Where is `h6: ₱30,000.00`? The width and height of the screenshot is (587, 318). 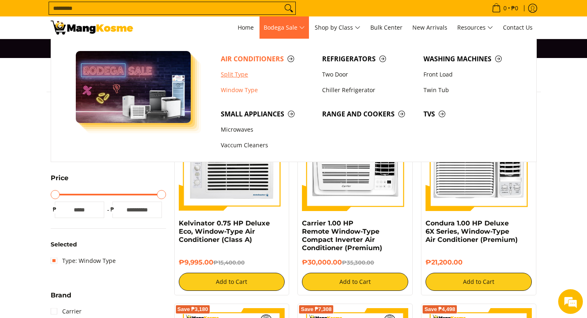 h6: ₱30,000.00 is located at coordinates (355, 263).